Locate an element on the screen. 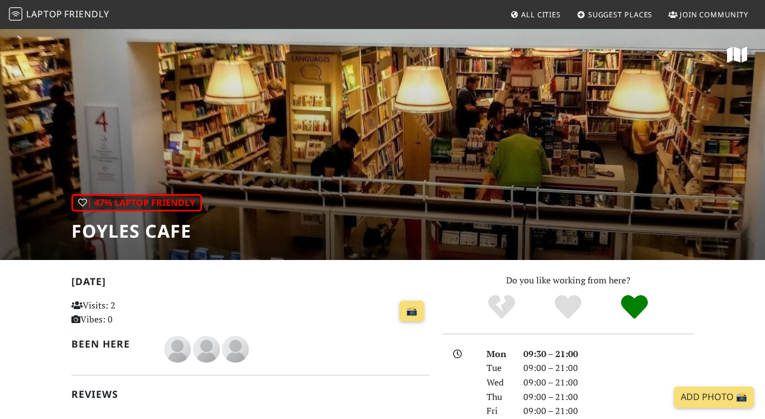  span: Niina C is located at coordinates (236, 348).